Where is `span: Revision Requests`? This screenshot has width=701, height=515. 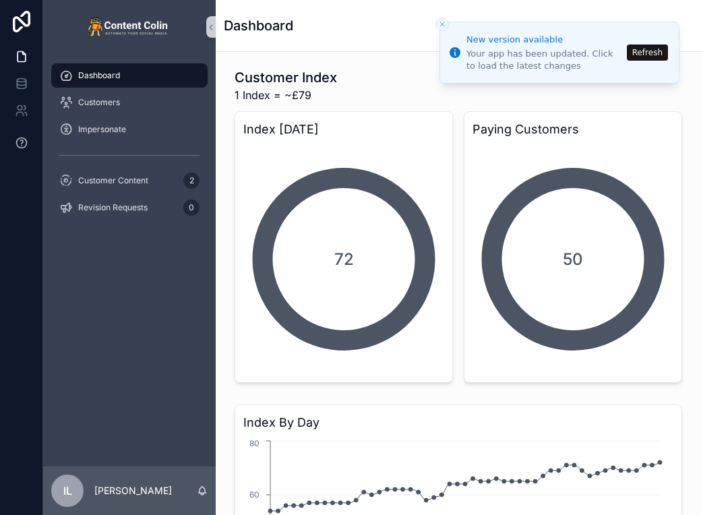 span: Revision Requests is located at coordinates (113, 208).